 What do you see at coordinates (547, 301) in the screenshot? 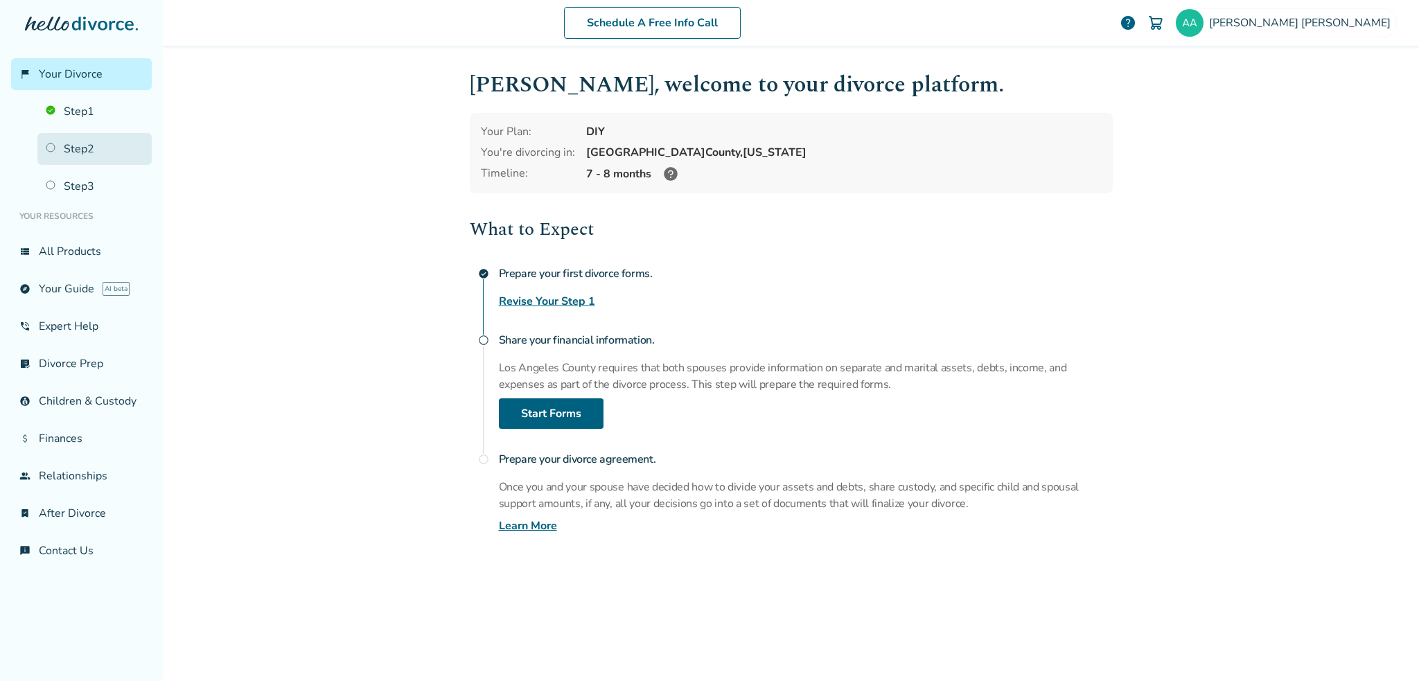
I see `a: Revise Your Step 1` at bounding box center [547, 301].